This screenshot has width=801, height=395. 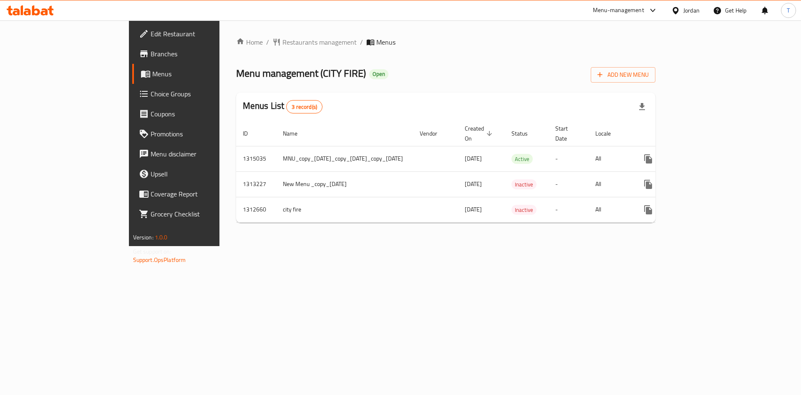 What do you see at coordinates (161, 237) in the screenshot?
I see `span: 1.0.0` at bounding box center [161, 237].